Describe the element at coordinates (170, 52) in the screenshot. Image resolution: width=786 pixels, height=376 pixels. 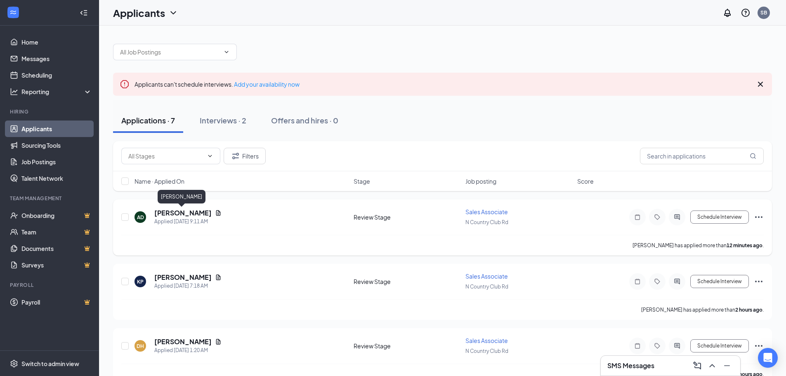
I see `input: All Job Postings` at that location.